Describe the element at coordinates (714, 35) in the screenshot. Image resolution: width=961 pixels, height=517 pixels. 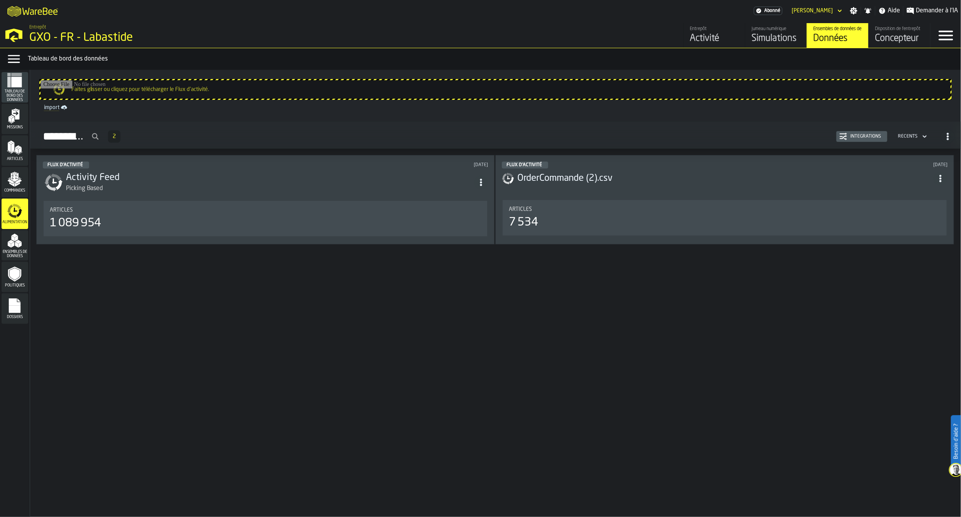
I see `a: link-to-/wh/i/6d62c477-0d62-49a3-8ae2-182b02fd63a7/feed/` at that location.